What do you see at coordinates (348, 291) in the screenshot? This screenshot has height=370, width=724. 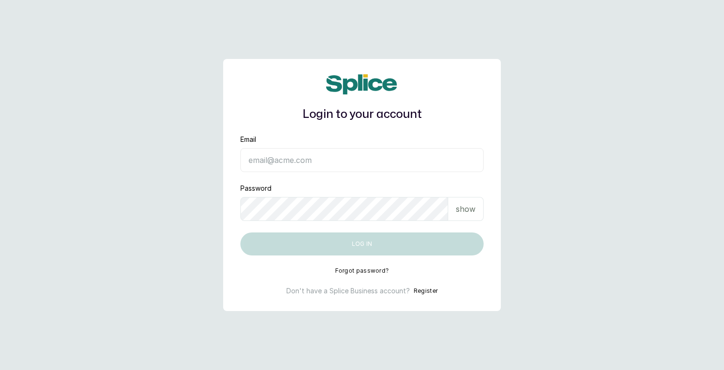 I see `p: Don't have a Splice Business account?` at bounding box center [348, 291].